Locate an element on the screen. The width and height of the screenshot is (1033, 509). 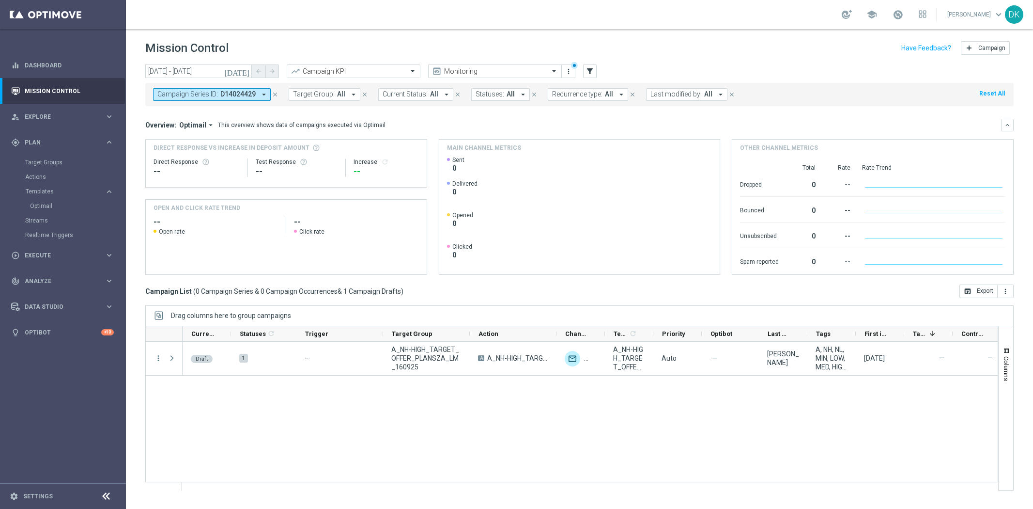
button: lightbulb Optibot +10 is located at coordinates (62, 332).